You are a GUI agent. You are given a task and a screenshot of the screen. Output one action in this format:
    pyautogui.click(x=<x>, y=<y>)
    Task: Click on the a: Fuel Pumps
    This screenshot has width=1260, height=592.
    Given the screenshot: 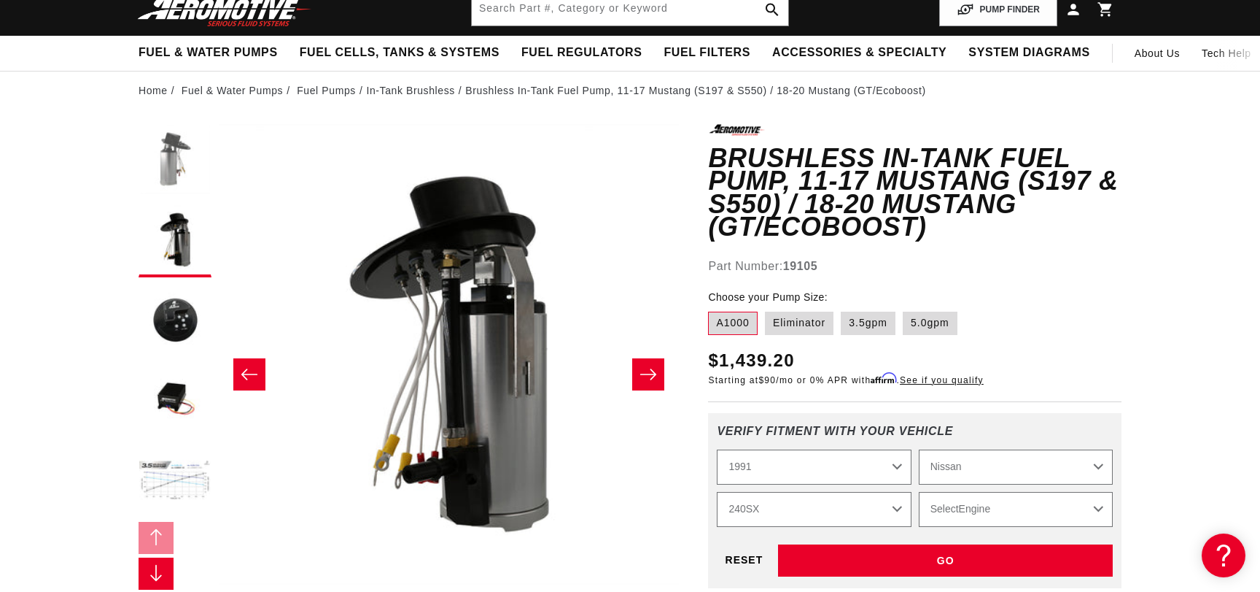 What is the action you would take?
    pyautogui.click(x=326, y=90)
    